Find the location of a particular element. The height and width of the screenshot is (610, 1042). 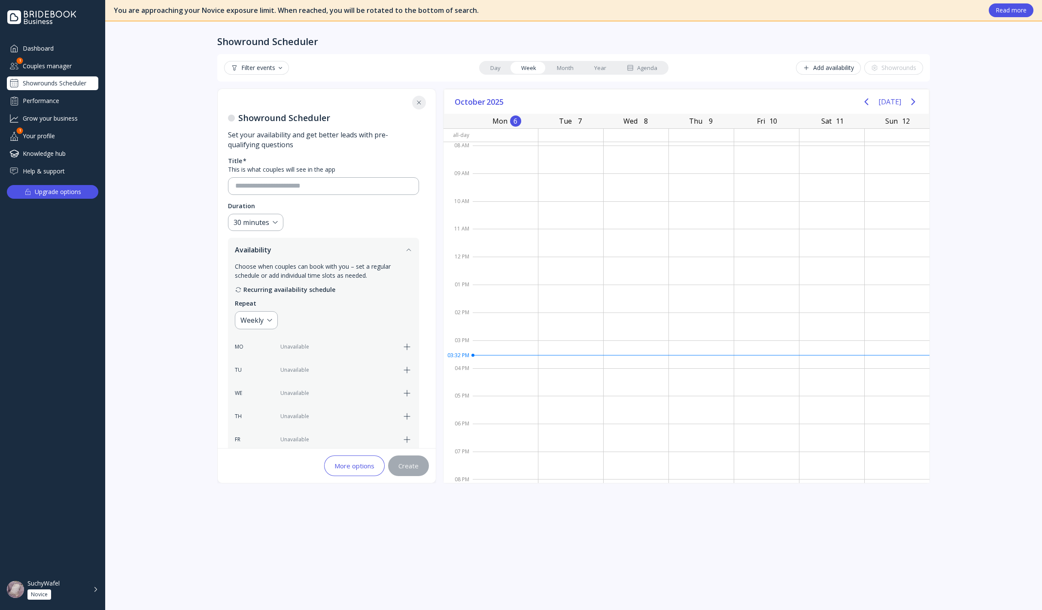

h5: Showround Scheduler is located at coordinates (323, 118).